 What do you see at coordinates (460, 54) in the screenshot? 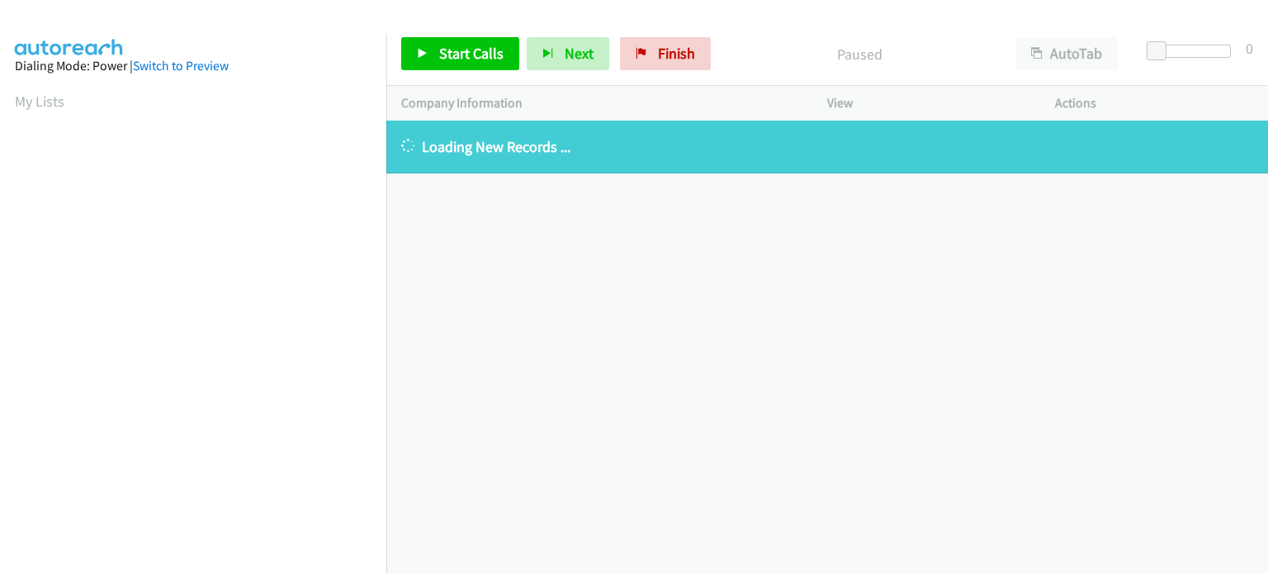
I see `a: Start Calls` at bounding box center [460, 54].